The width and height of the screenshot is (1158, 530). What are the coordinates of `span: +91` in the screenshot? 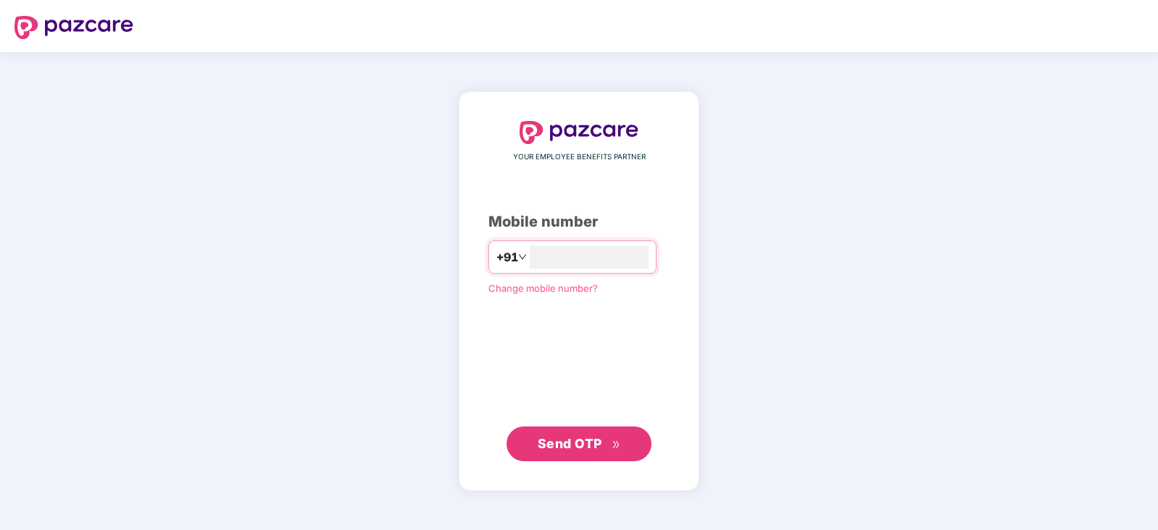 It's located at (507, 257).